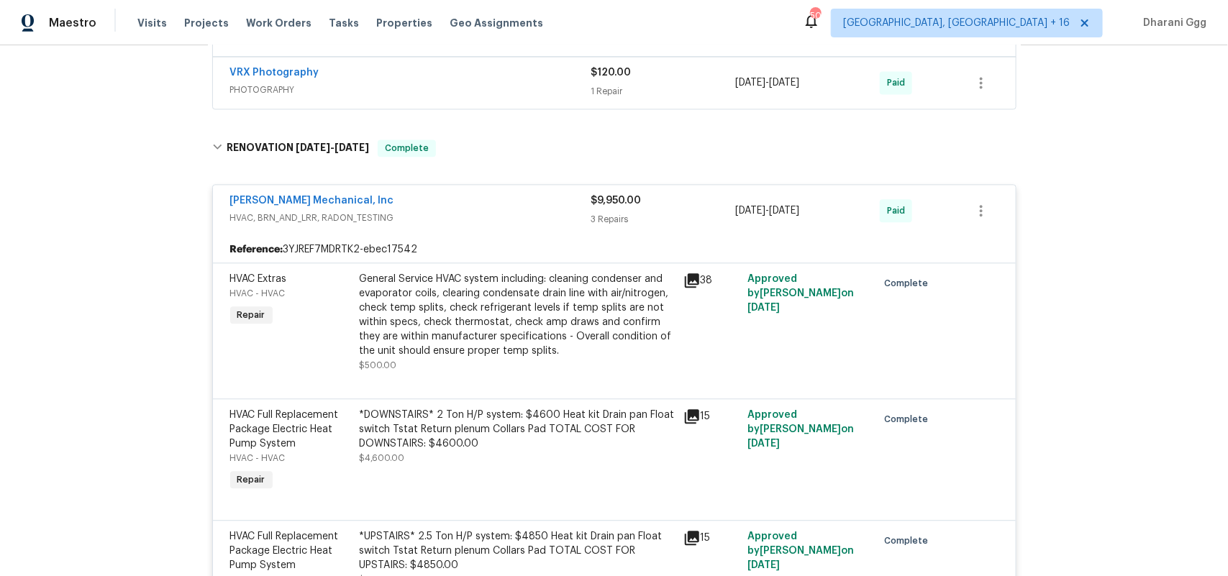  What do you see at coordinates (517, 429) in the screenshot?
I see `div: *DOWNSTAIRS* 2 Ton H/P system: $4600 Heat kit Drain pan Float switch Tstat Return plenum Collars ...` at bounding box center [517, 429].